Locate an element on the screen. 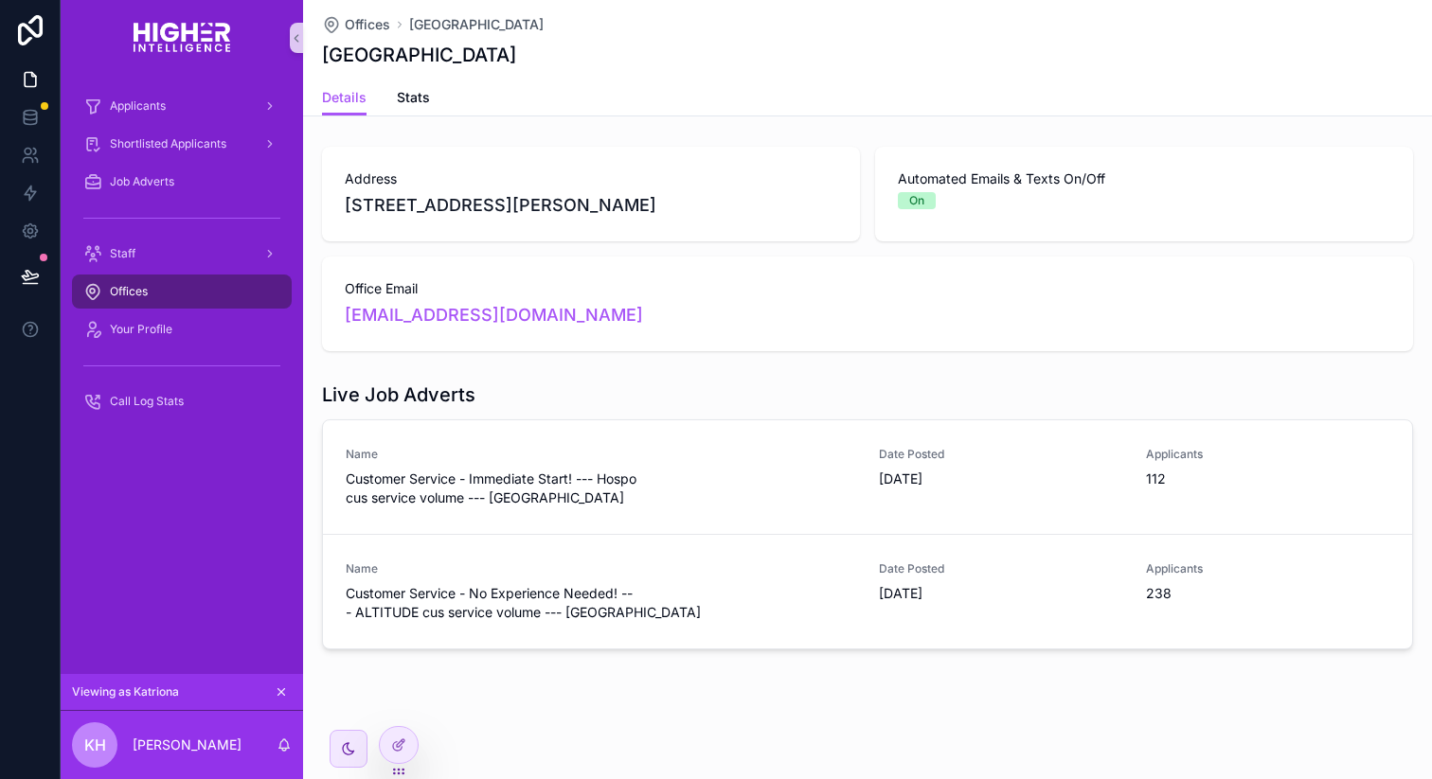 Image resolution: width=1432 pixels, height=779 pixels. span: 238 is located at coordinates (1268, 594).